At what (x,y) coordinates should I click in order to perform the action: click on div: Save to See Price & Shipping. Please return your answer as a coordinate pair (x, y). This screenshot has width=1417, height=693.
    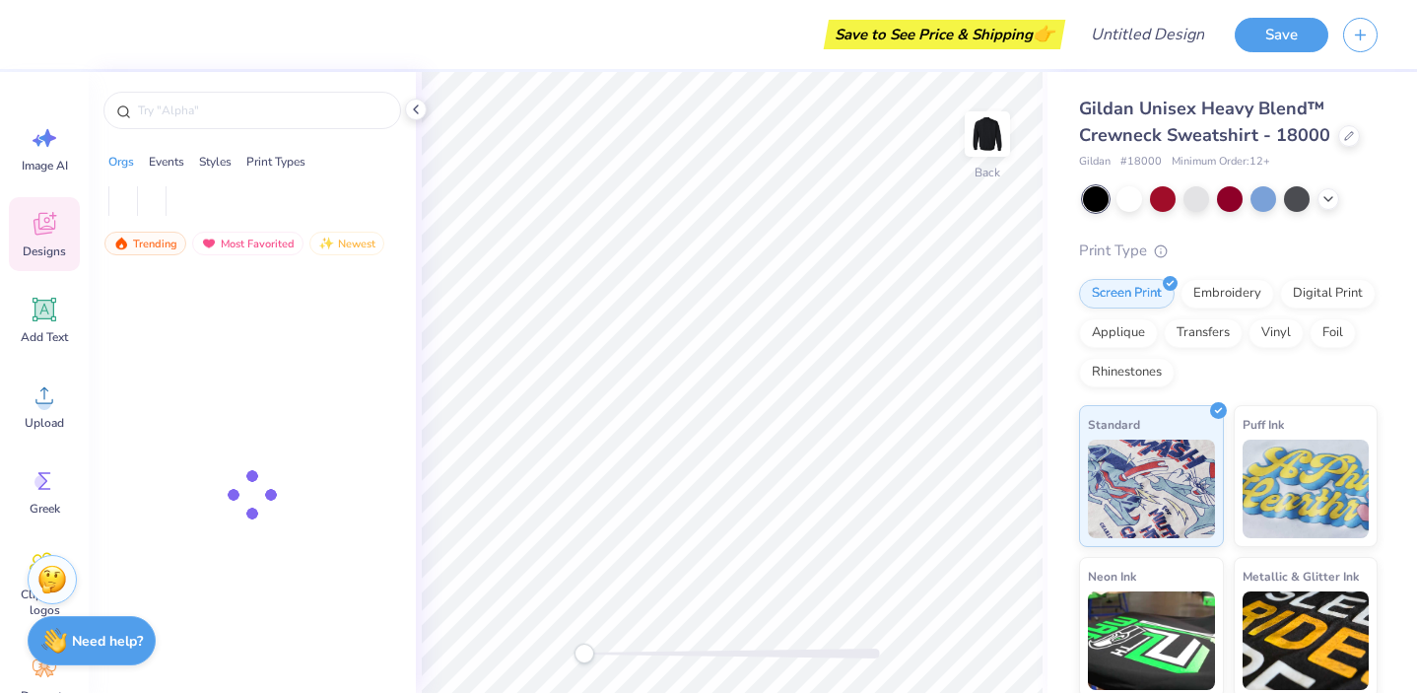
    Looking at the image, I should click on (944, 34).